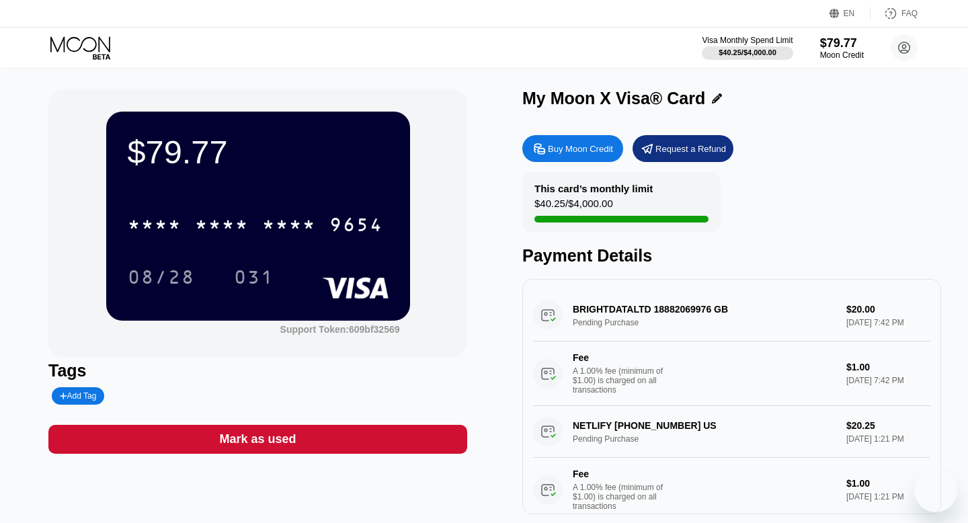 The width and height of the screenshot is (968, 523). I want to click on div: Support Token:609bf32569, so click(340, 329).